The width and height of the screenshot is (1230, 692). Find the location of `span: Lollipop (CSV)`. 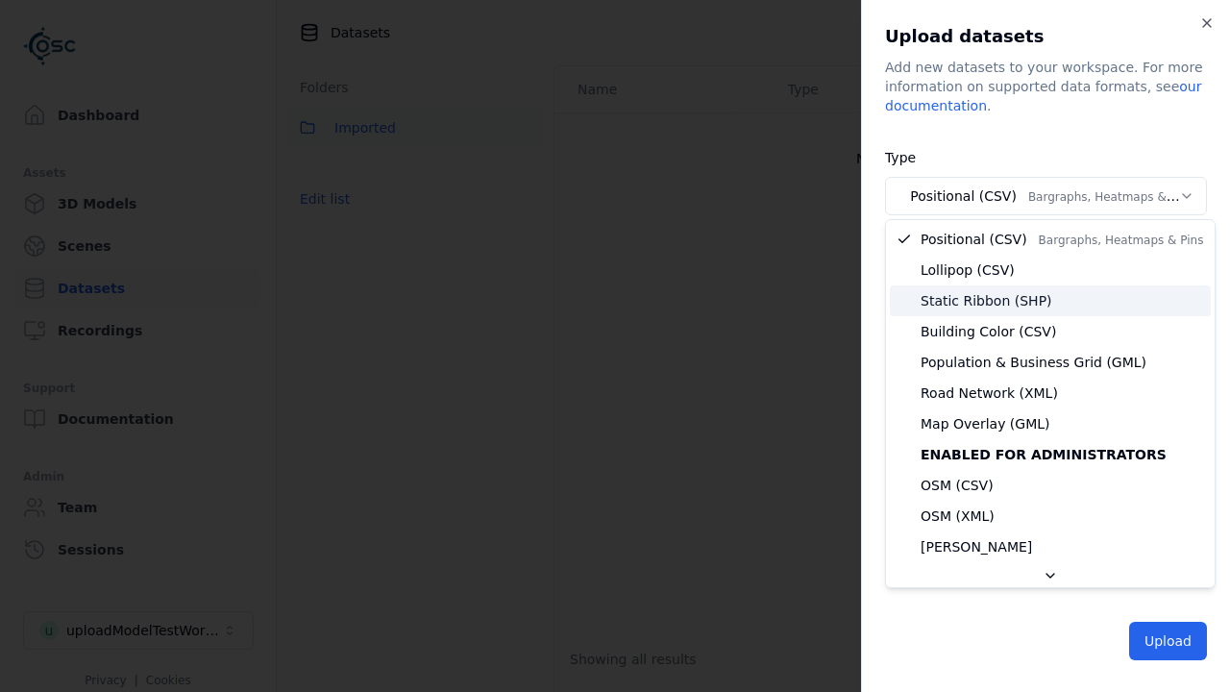

span: Lollipop (CSV) is located at coordinates (968, 270).